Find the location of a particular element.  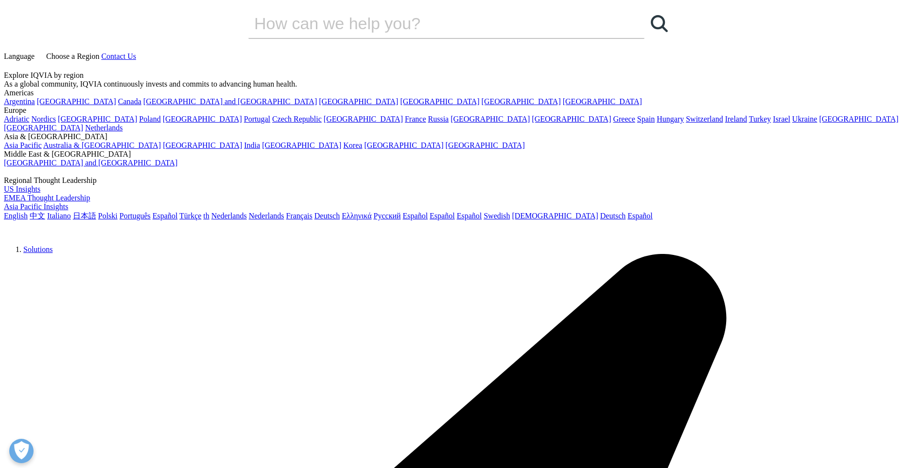

a: 日本語 is located at coordinates (85, 215).